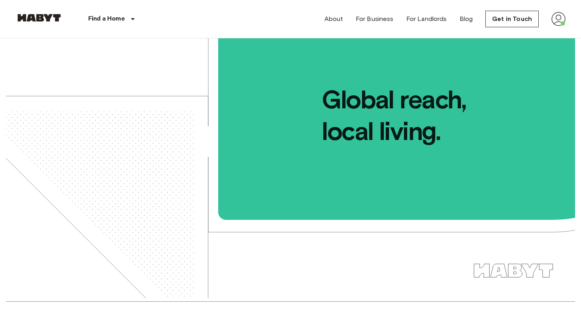 This screenshot has width=581, height=329. Describe the element at coordinates (466, 19) in the screenshot. I see `a: Blog` at that location.